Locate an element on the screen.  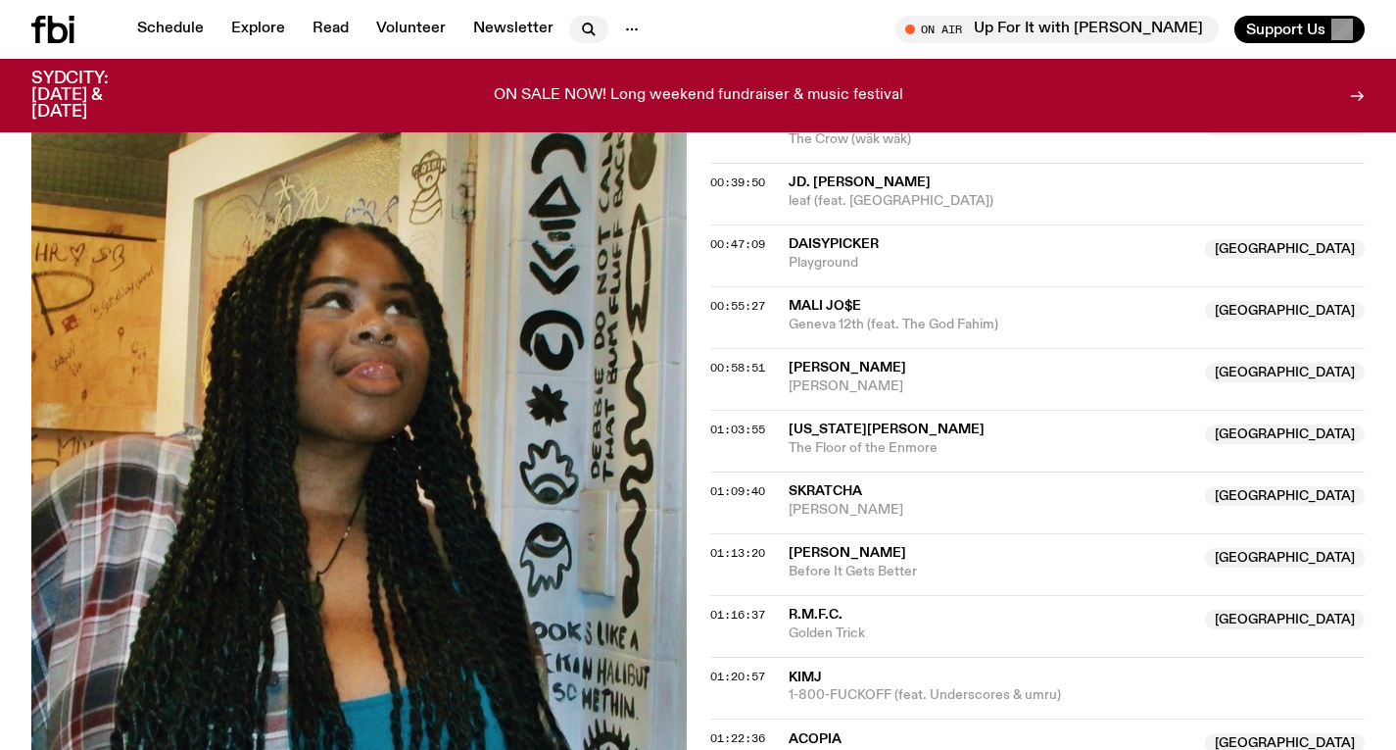
span: 00:39:50 is located at coordinates (738, 182).